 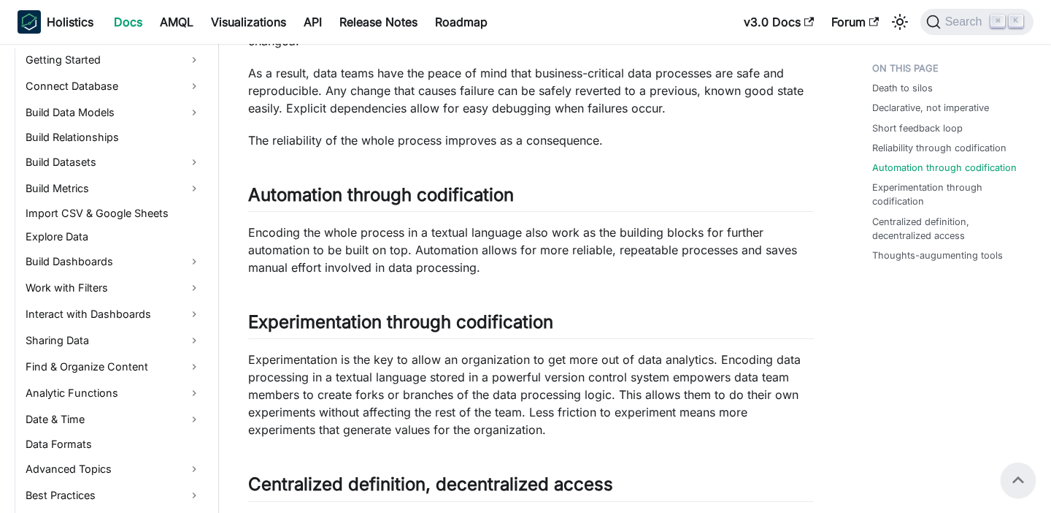 I want to click on a: Work with Filters, so click(x=113, y=288).